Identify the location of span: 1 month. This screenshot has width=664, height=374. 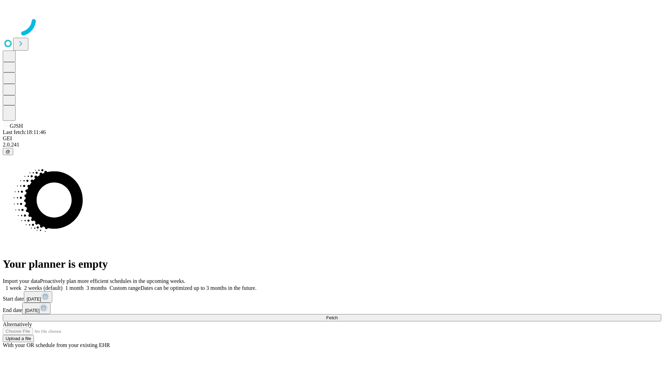
(74, 287).